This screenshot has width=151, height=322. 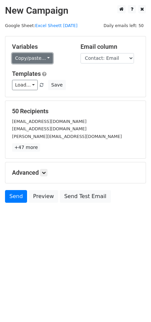 I want to click on div: Chat Widget, so click(x=134, y=306).